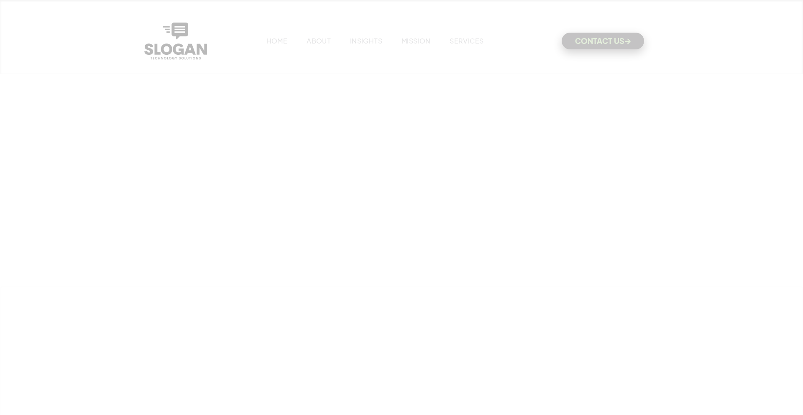 This screenshot has width=803, height=415. Describe the element at coordinates (416, 41) in the screenshot. I see `a: MISSION` at that location.